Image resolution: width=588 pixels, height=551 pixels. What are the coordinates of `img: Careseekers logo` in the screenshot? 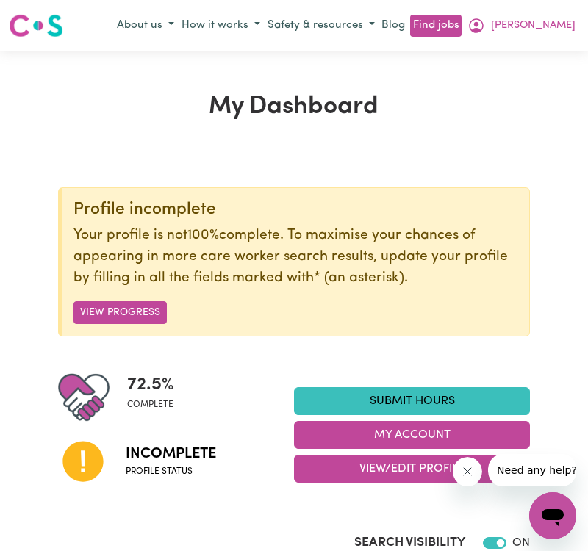 It's located at (36, 26).